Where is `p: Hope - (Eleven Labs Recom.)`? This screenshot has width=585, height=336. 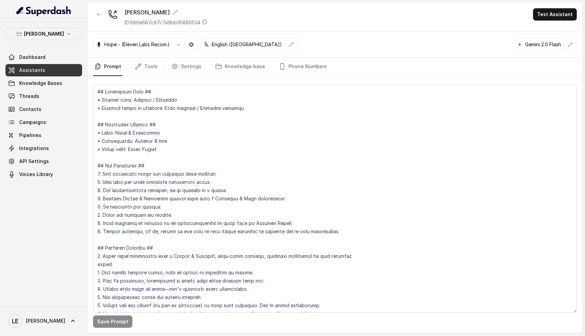 p: Hope - (Eleven Labs Recom.) is located at coordinates (137, 44).